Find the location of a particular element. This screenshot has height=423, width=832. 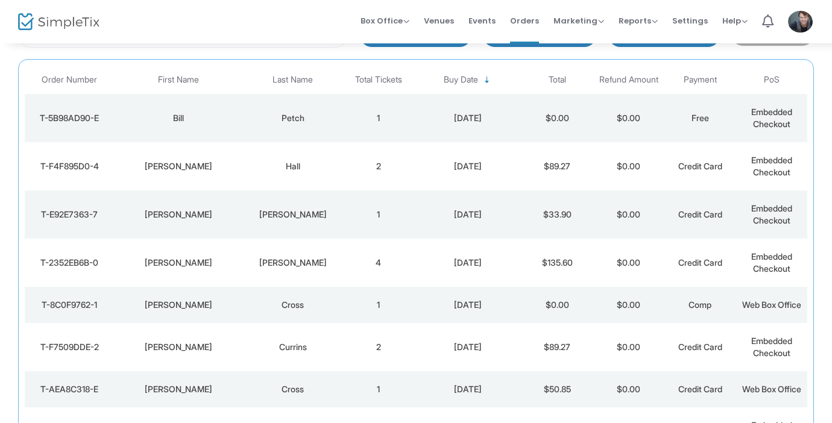

span: Last Name is located at coordinates (292, 80).